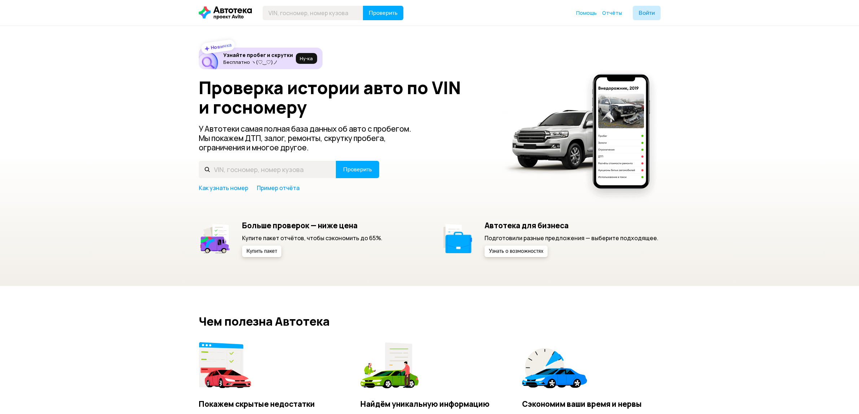 The width and height of the screenshot is (859, 414). What do you see at coordinates (306, 58) in the screenshot?
I see `span: Ну‑ка` at bounding box center [306, 58].